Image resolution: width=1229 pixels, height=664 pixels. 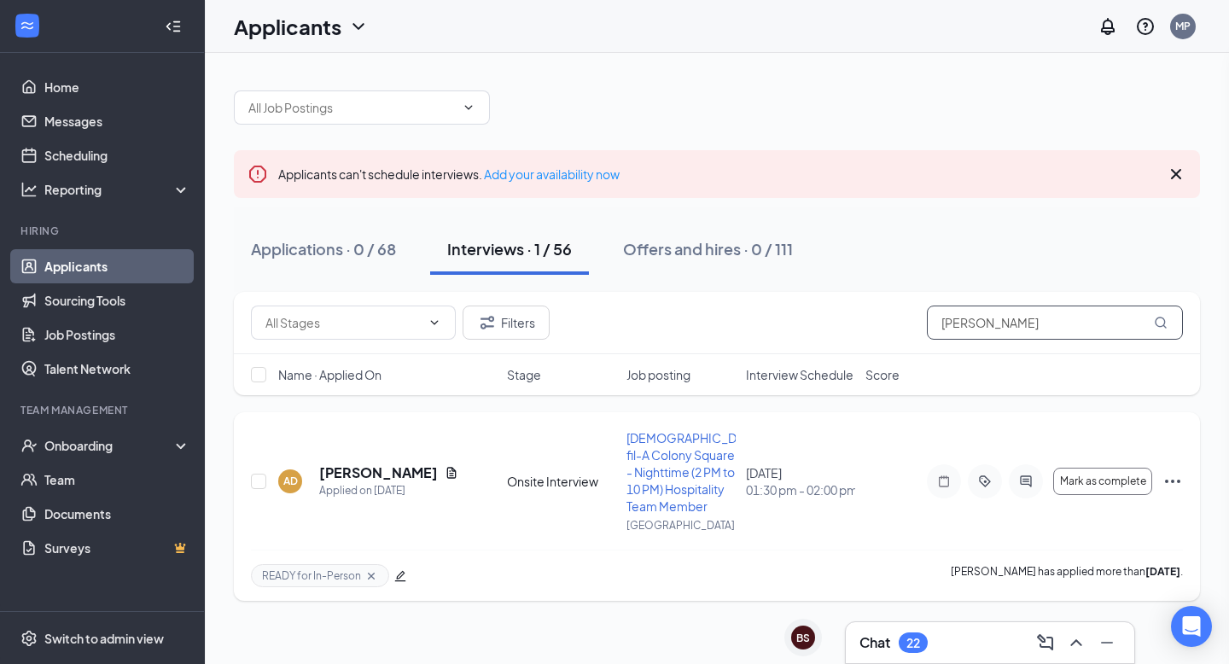 What do you see at coordinates (29, 189) in the screenshot?
I see `svg: Analysis` at bounding box center [29, 189].